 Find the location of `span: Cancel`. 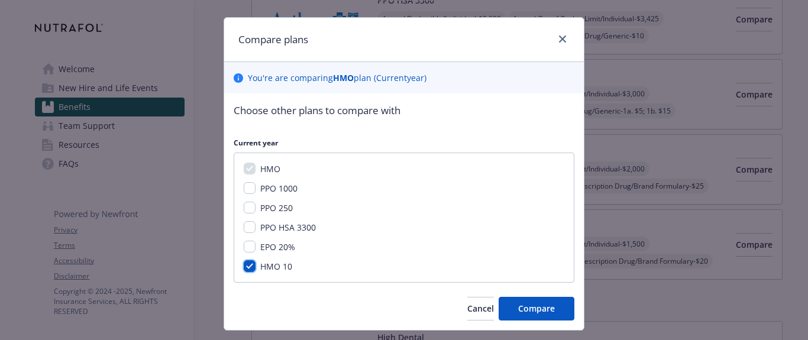

span: Cancel is located at coordinates (480, 308).